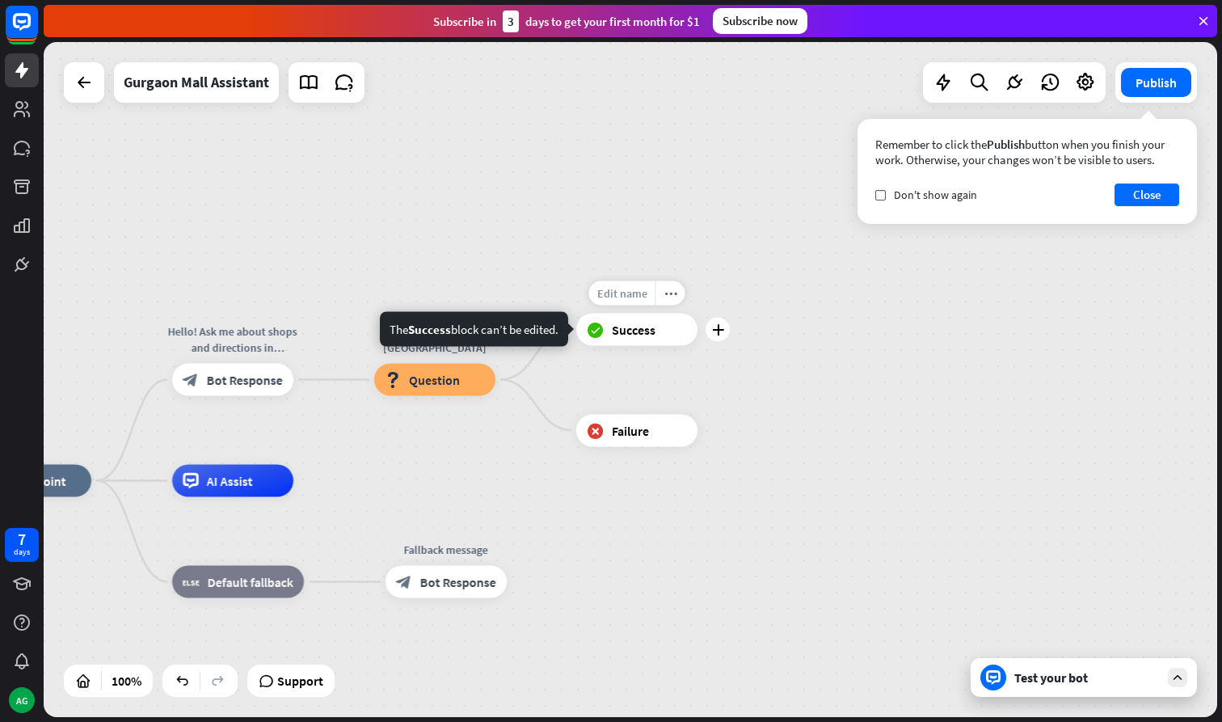  Describe the element at coordinates (566, 21) in the screenshot. I see `div: Subscribe in days to get your first month for $1` at that location.